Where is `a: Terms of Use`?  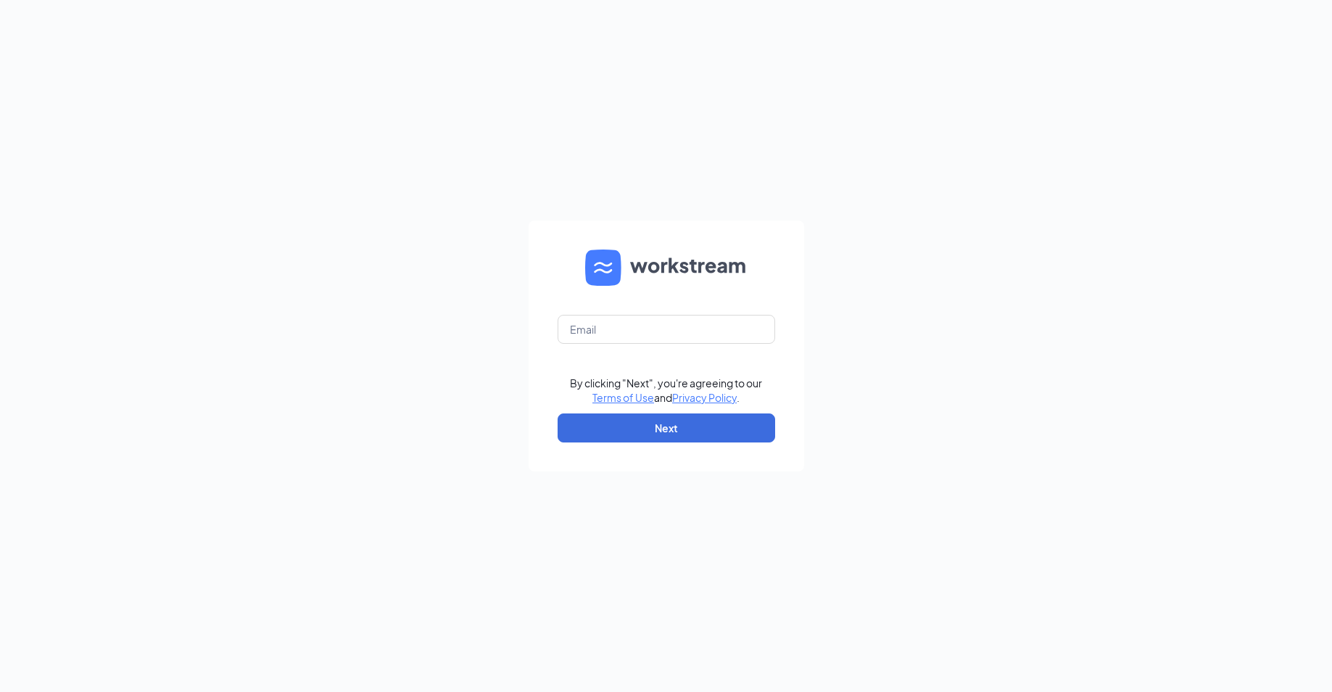 a: Terms of Use is located at coordinates (623, 397).